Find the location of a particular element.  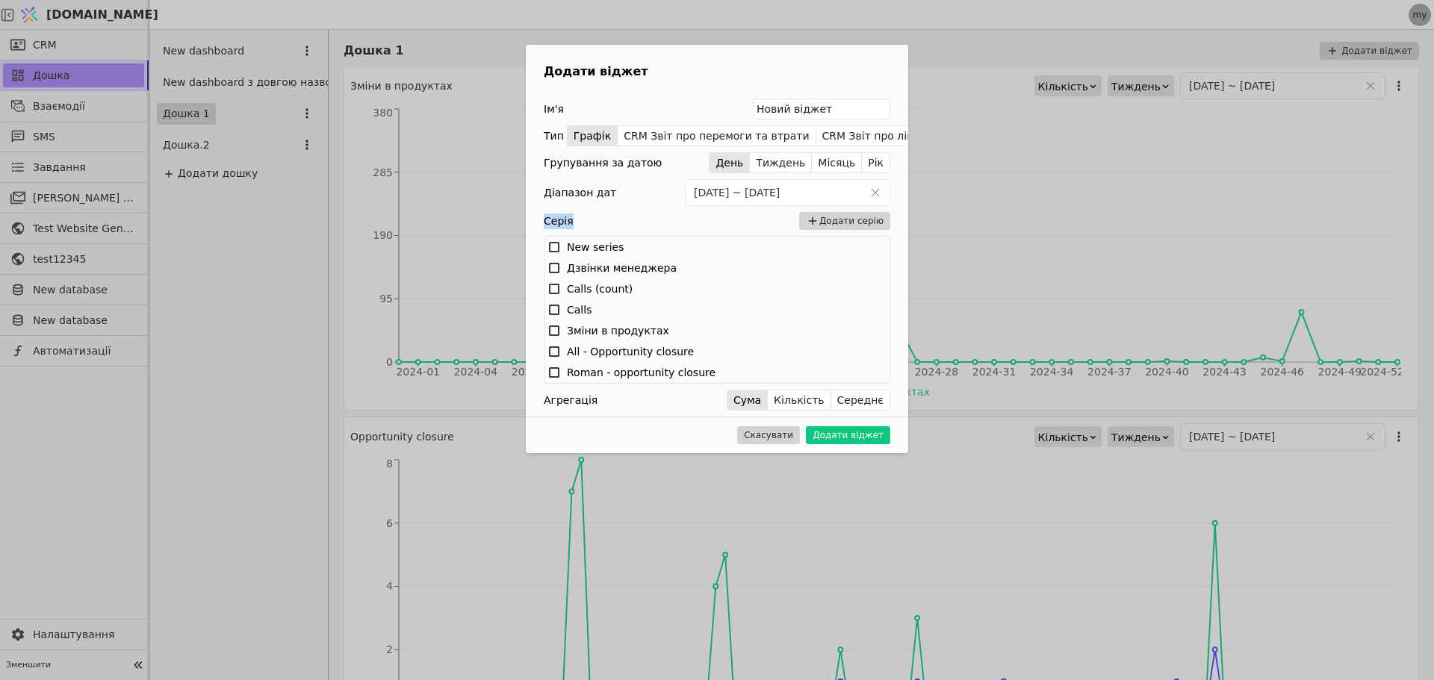

h2: Додати віджет is located at coordinates (717, 63).